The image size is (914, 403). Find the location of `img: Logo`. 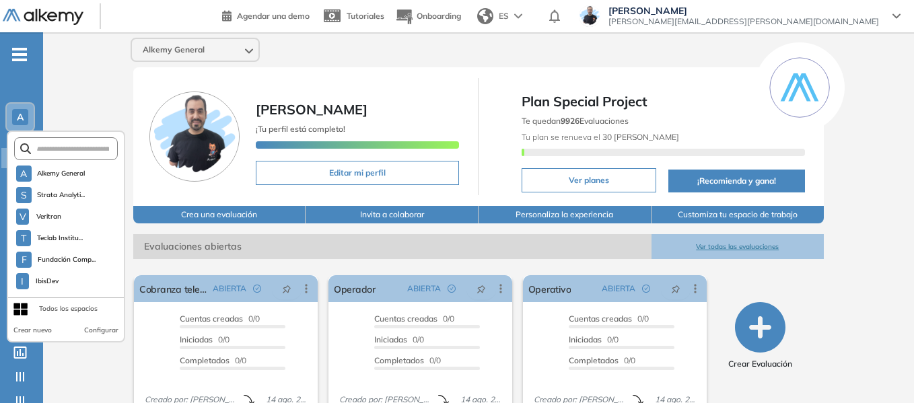

img: Logo is located at coordinates (43, 17).